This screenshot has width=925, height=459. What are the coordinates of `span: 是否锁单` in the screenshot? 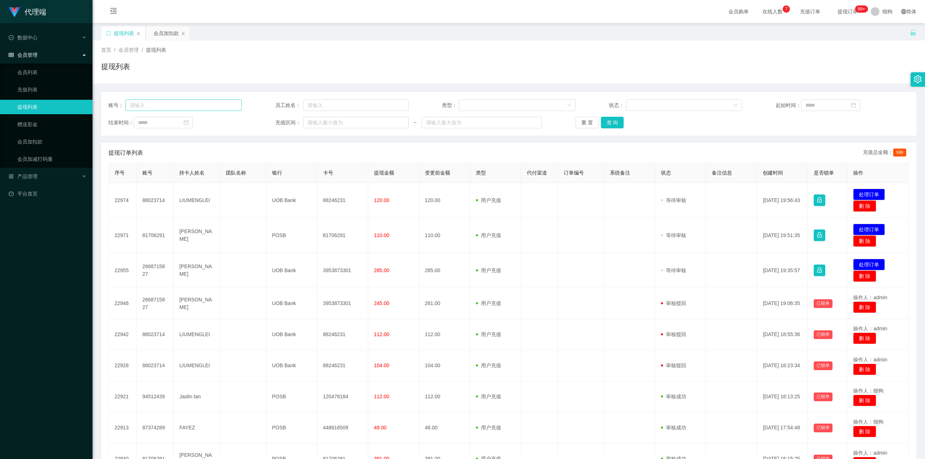 It's located at (824, 173).